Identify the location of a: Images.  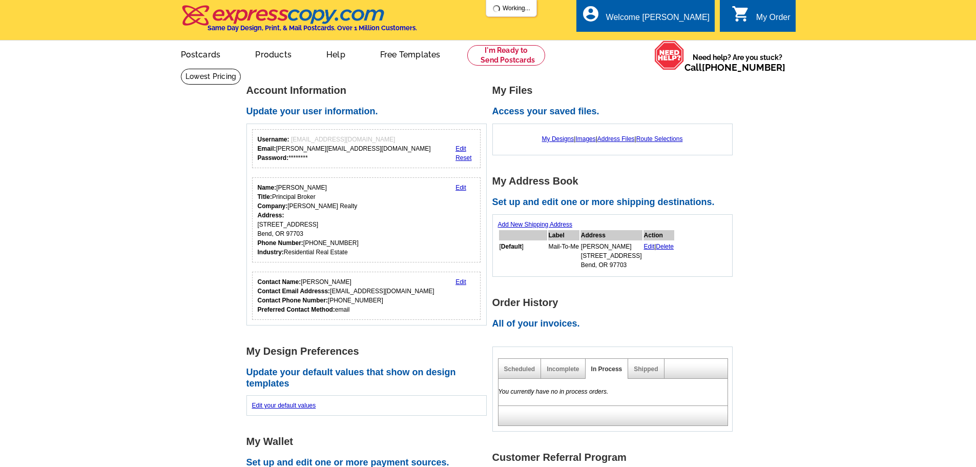
(585, 139).